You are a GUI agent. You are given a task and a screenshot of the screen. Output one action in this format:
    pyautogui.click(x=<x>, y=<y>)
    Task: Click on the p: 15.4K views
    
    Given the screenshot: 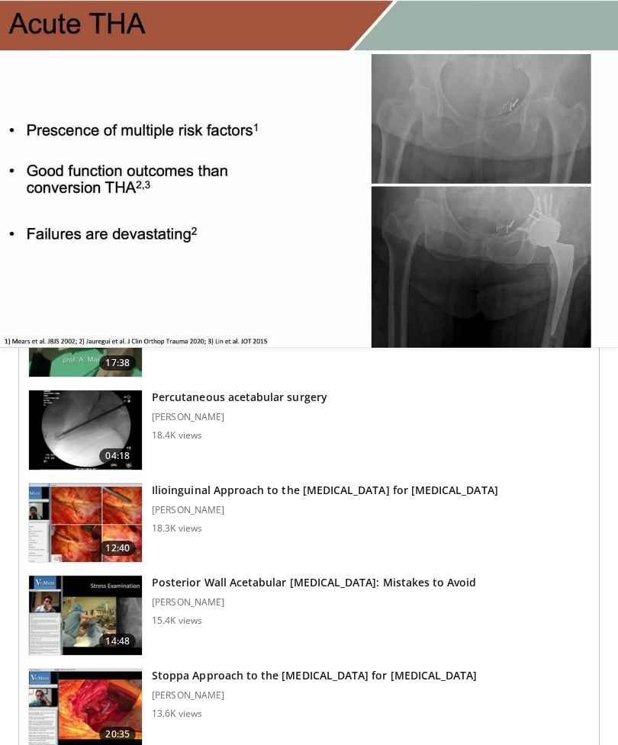 What is the action you would take?
    pyautogui.click(x=177, y=621)
    